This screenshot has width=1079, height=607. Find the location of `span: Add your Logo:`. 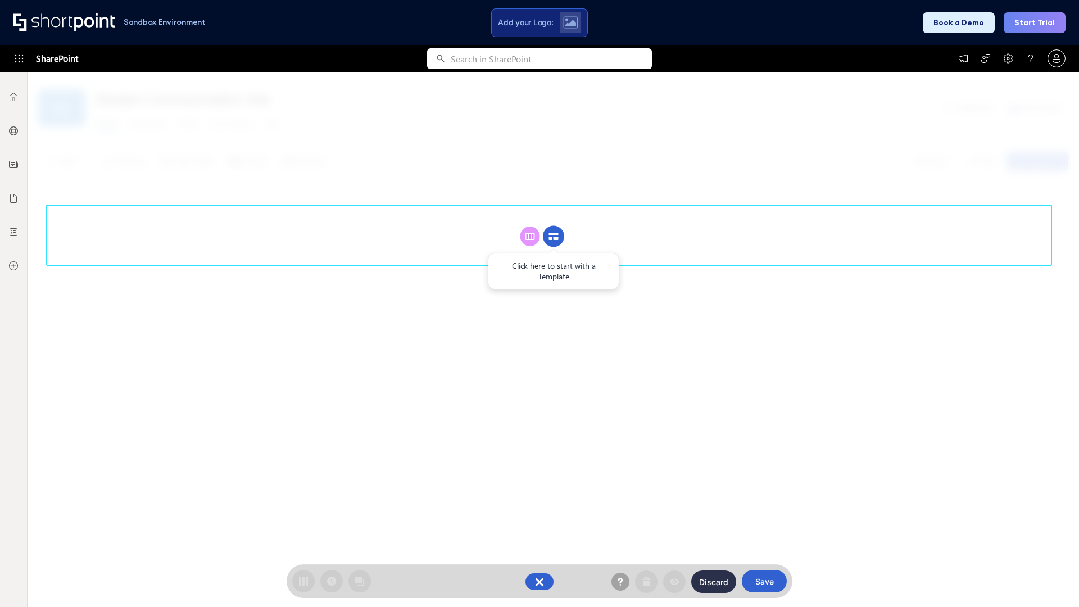

span: Add your Logo: is located at coordinates (526, 22).